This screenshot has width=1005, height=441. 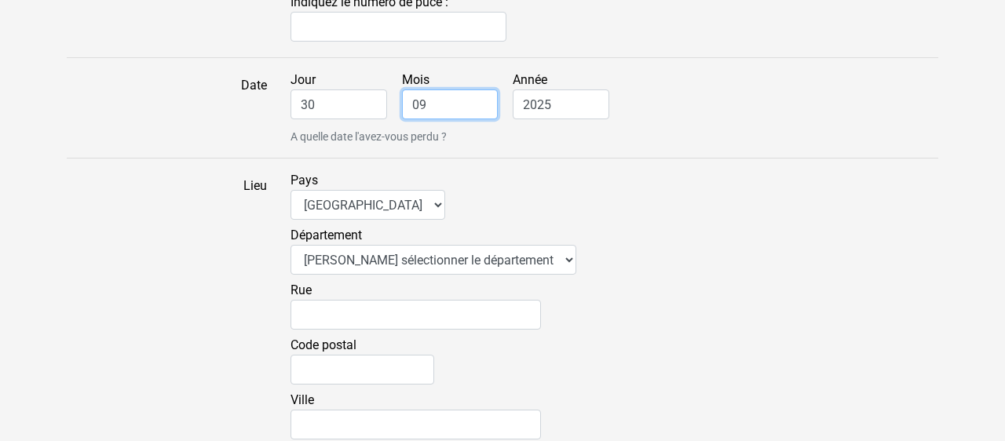 What do you see at coordinates (456, 95) in the screenshot?
I see `label: Mois` at bounding box center [456, 95].